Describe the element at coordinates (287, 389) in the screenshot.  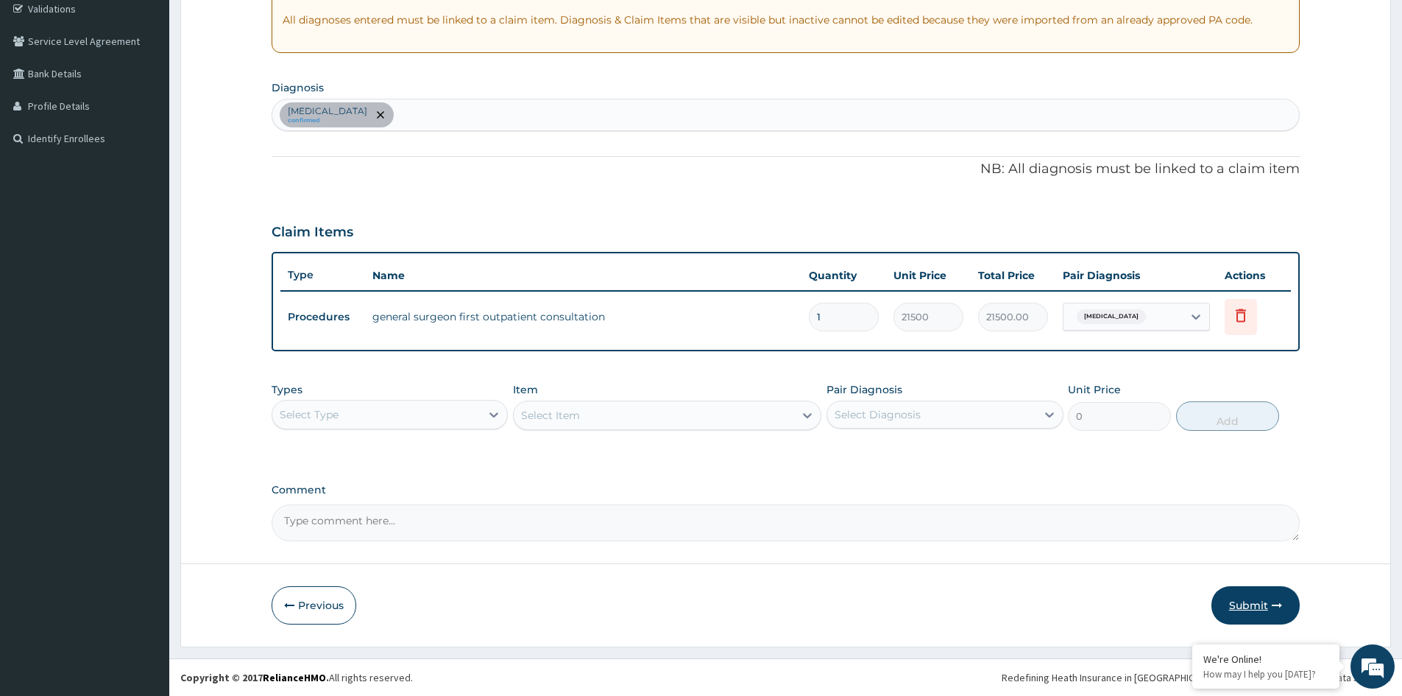
I see `label: Types` at that location.